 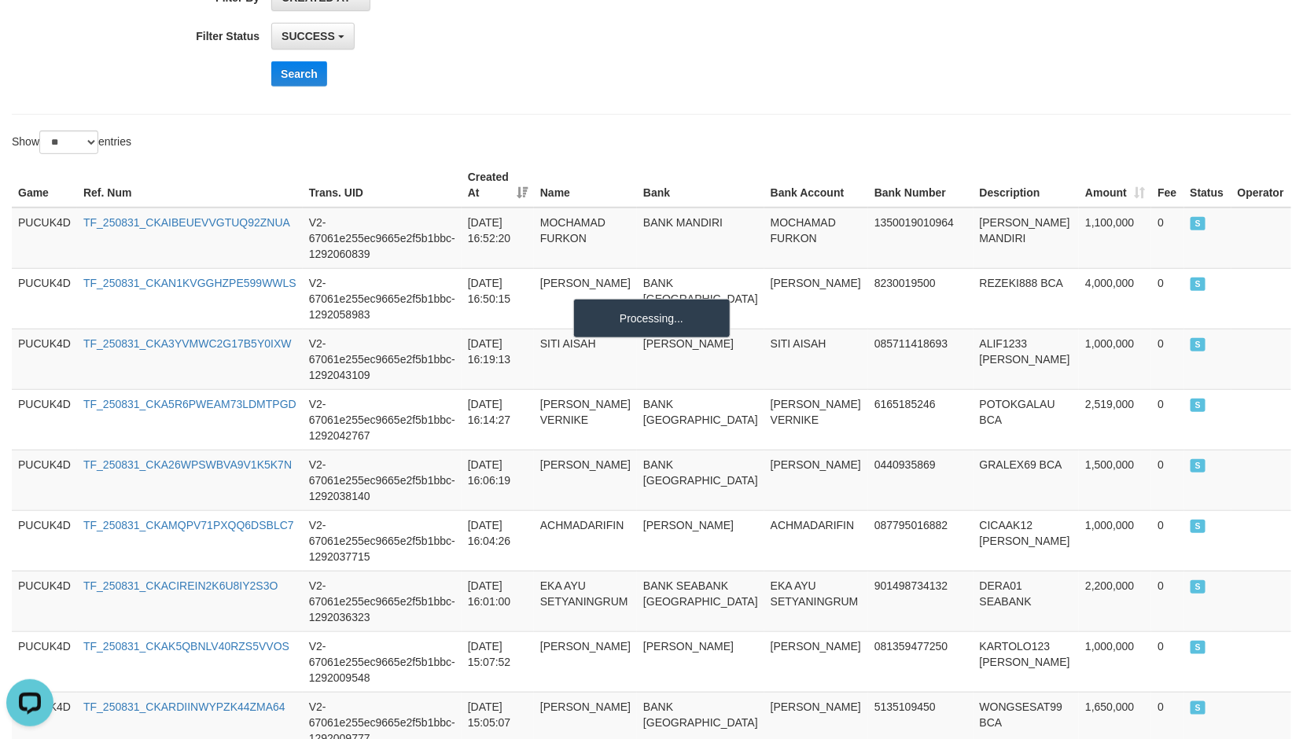 What do you see at coordinates (585, 185) in the screenshot?
I see `th: Name` at bounding box center [585, 185].